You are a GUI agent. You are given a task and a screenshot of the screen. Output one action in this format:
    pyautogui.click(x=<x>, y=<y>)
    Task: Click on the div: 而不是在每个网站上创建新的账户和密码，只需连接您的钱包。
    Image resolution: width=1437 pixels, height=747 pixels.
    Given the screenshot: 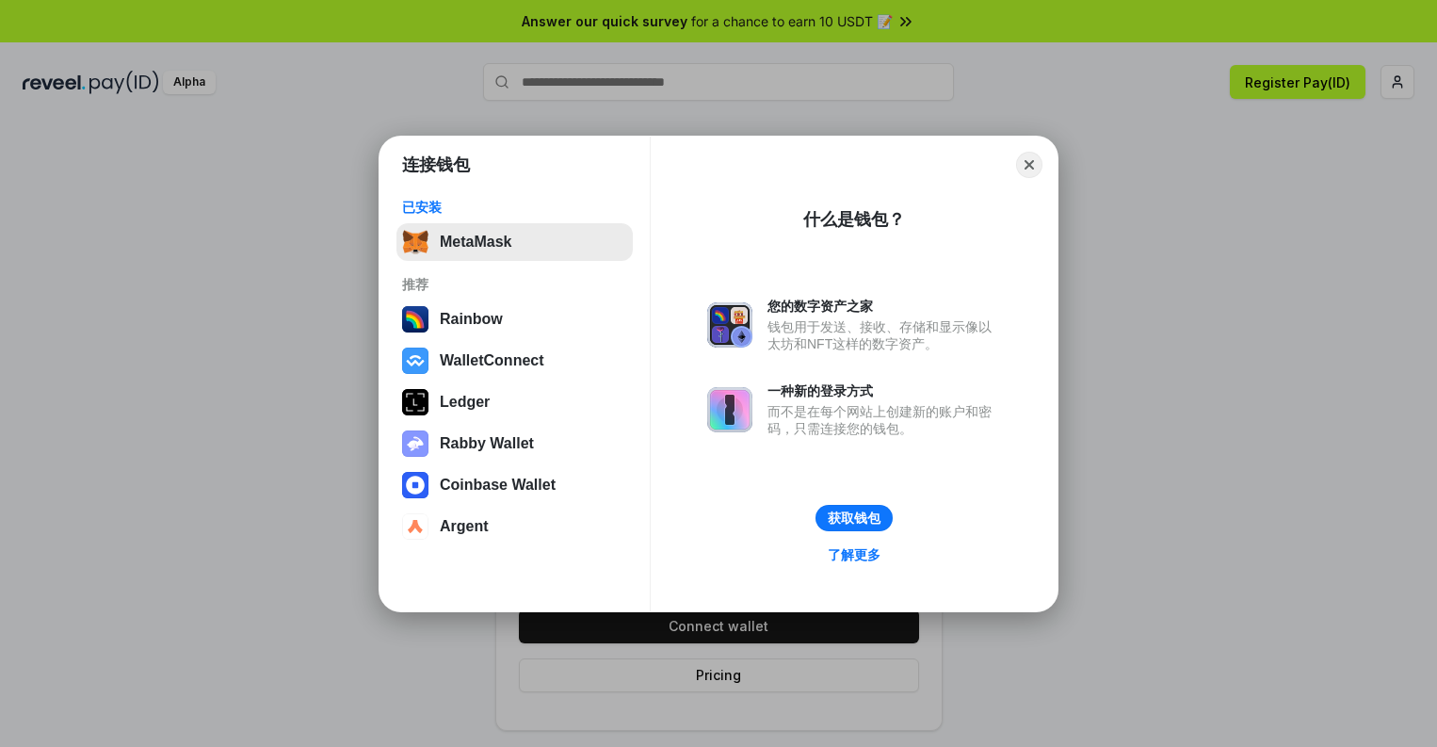 What is the action you would take?
    pyautogui.click(x=884, y=420)
    